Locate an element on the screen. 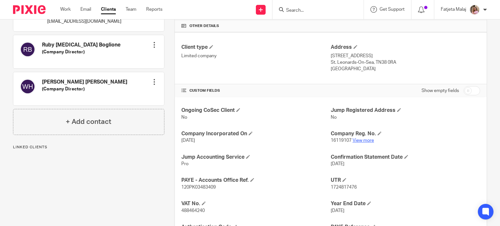 The image size is (500, 226). span: Get Support is located at coordinates (392, 9).